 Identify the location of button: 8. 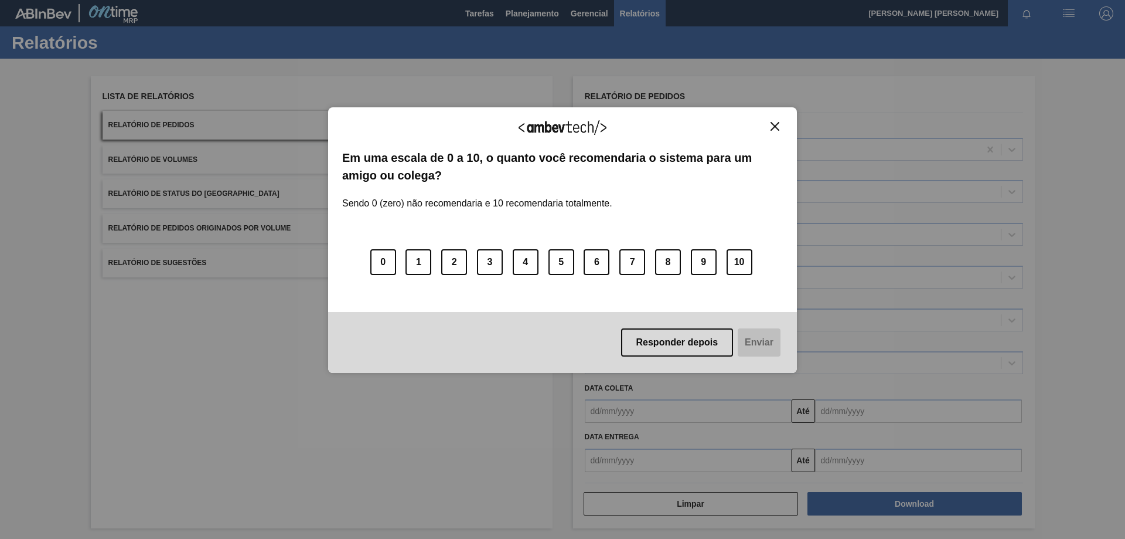
(668, 262).